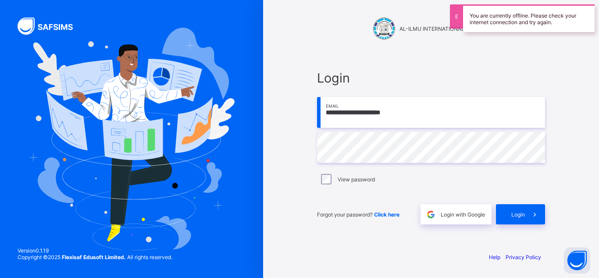 The width and height of the screenshot is (599, 278). Describe the element at coordinates (431, 214) in the screenshot. I see `img: google.396cfc9801f0270233282035f929180a.svg` at that location.